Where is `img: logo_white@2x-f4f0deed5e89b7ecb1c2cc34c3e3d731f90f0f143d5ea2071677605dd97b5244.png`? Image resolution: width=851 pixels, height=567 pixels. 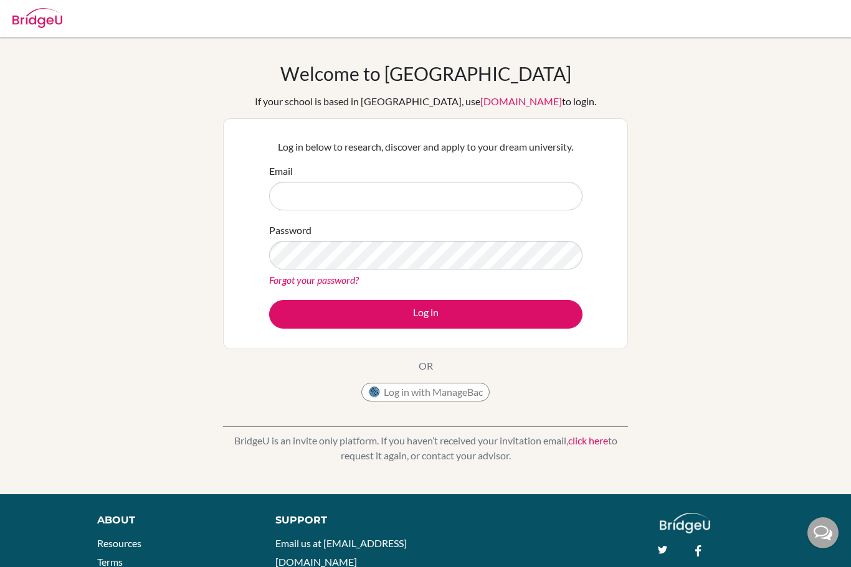
img: logo_white@2x-f4f0deed5e89b7ecb1c2cc34c3e3d731f90f0f143d5ea2071677605dd97b5244.png is located at coordinates (684, 523).